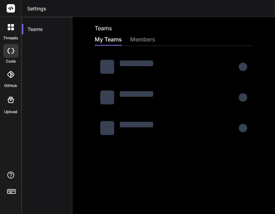 Image resolution: width=275 pixels, height=214 pixels. What do you see at coordinates (103, 28) in the screenshot?
I see `h2: Teams` at bounding box center [103, 28].